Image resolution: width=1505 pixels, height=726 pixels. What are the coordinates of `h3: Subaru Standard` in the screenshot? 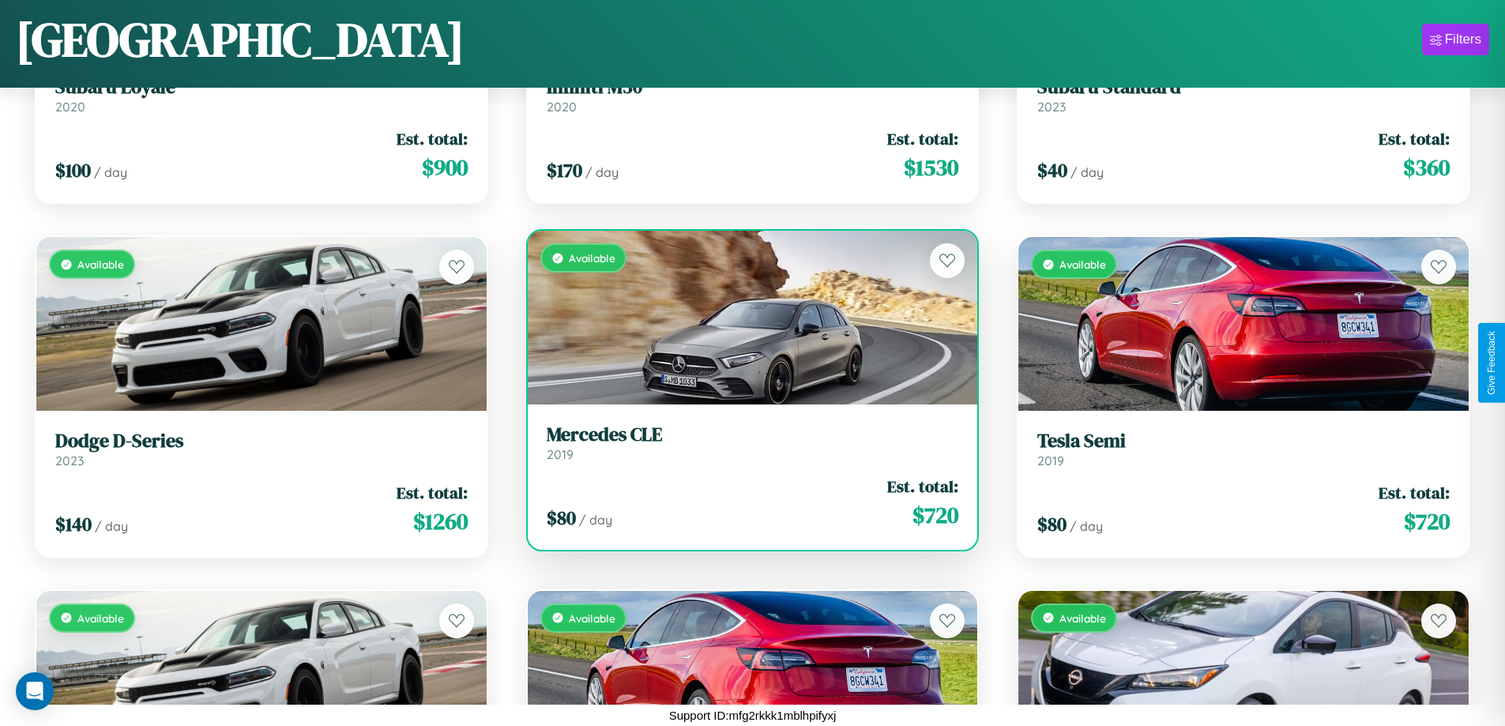 It's located at (1243, 87).